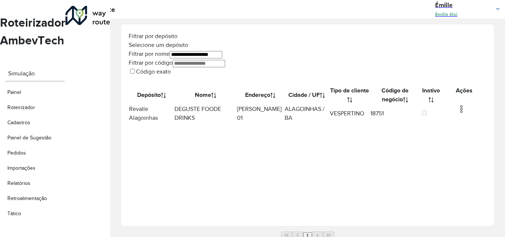 This screenshot has height=237, width=505. What do you see at coordinates (463, 5) in the screenshot?
I see `h3: Émille` at bounding box center [463, 5].